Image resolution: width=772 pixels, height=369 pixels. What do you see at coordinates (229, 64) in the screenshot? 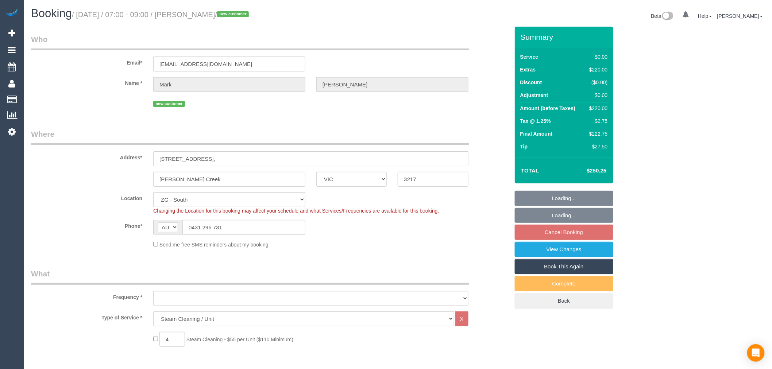
I see `input: Email*` at bounding box center [229, 64].